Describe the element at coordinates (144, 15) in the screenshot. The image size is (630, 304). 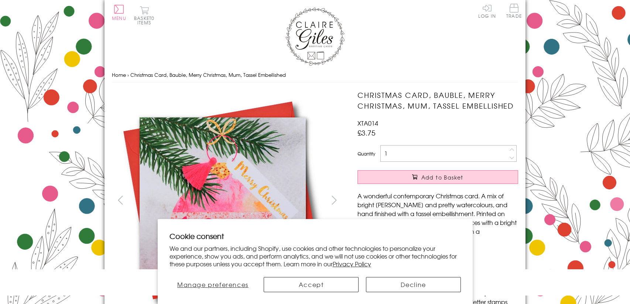
I see `button: Basket0 items` at that location.